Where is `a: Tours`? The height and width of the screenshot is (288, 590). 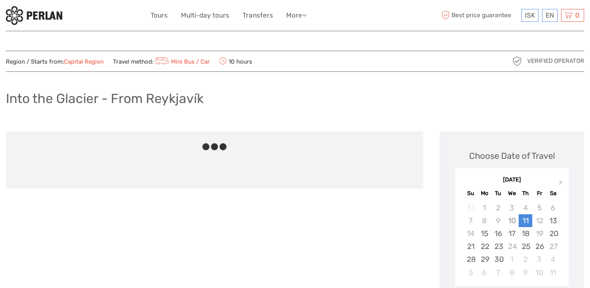 a: Tours is located at coordinates (159, 15).